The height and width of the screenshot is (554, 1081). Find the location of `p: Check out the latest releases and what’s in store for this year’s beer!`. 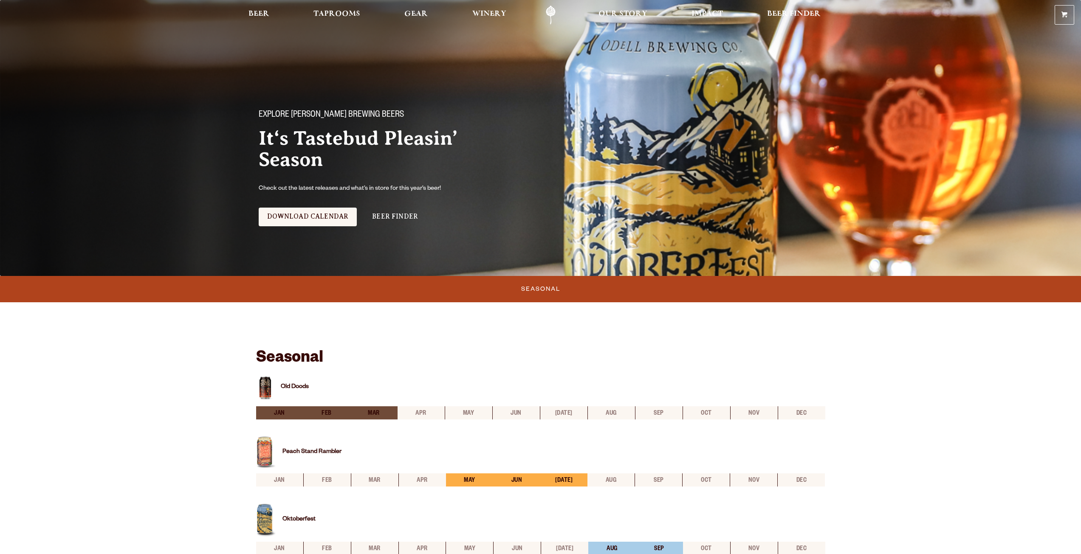

p: Check out the latest releases and what’s in store for this year’s beer! is located at coordinates (367, 189).